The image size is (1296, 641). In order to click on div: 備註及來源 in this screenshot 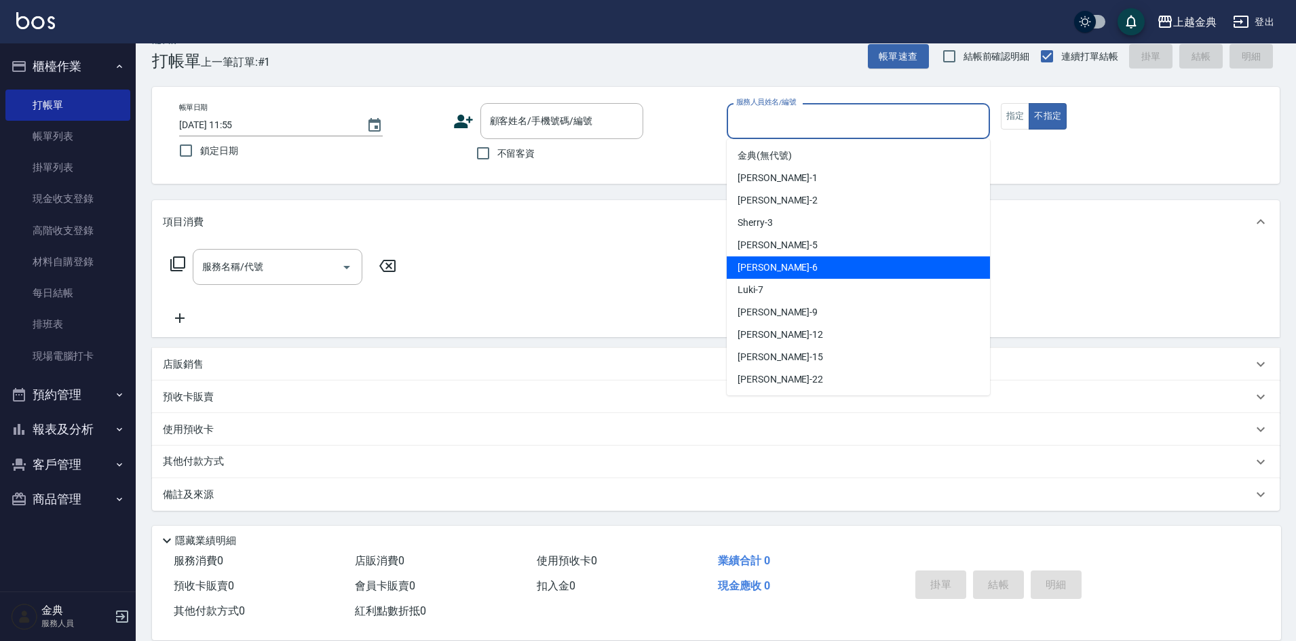, I will do `click(716, 495)`.